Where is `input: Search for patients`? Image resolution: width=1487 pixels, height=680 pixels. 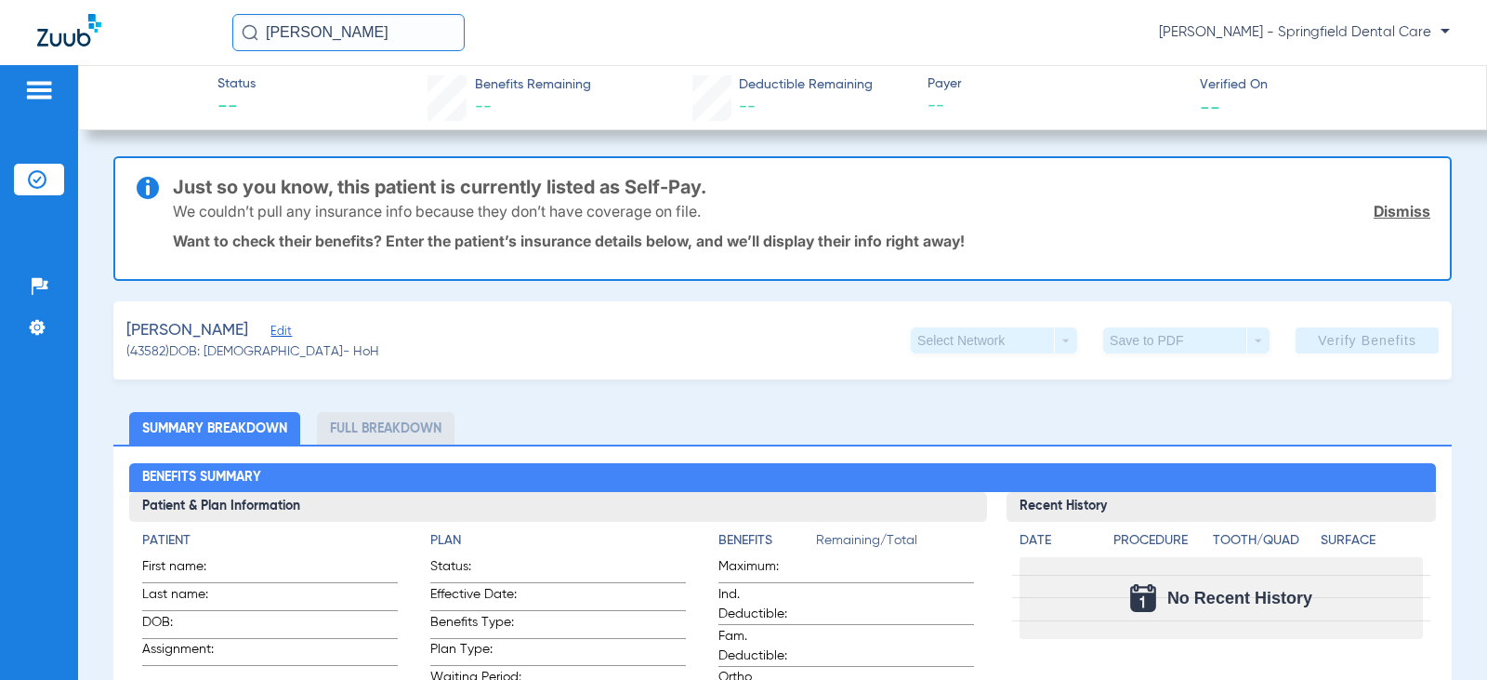
input: Search for patients is located at coordinates (349, 33).